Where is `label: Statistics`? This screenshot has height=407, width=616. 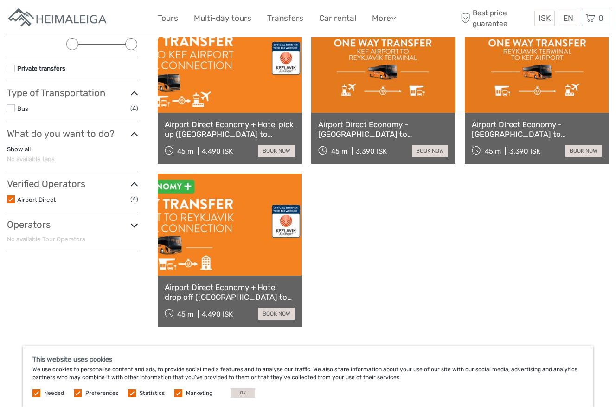 label: Statistics is located at coordinates (152, 393).